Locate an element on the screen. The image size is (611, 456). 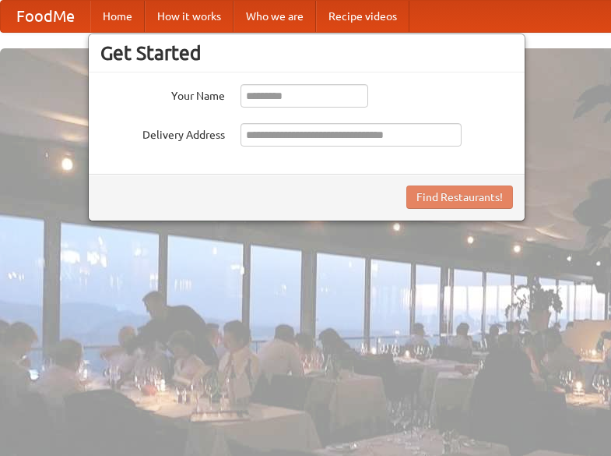
a: Recipe videos is located at coordinates (363, 16).